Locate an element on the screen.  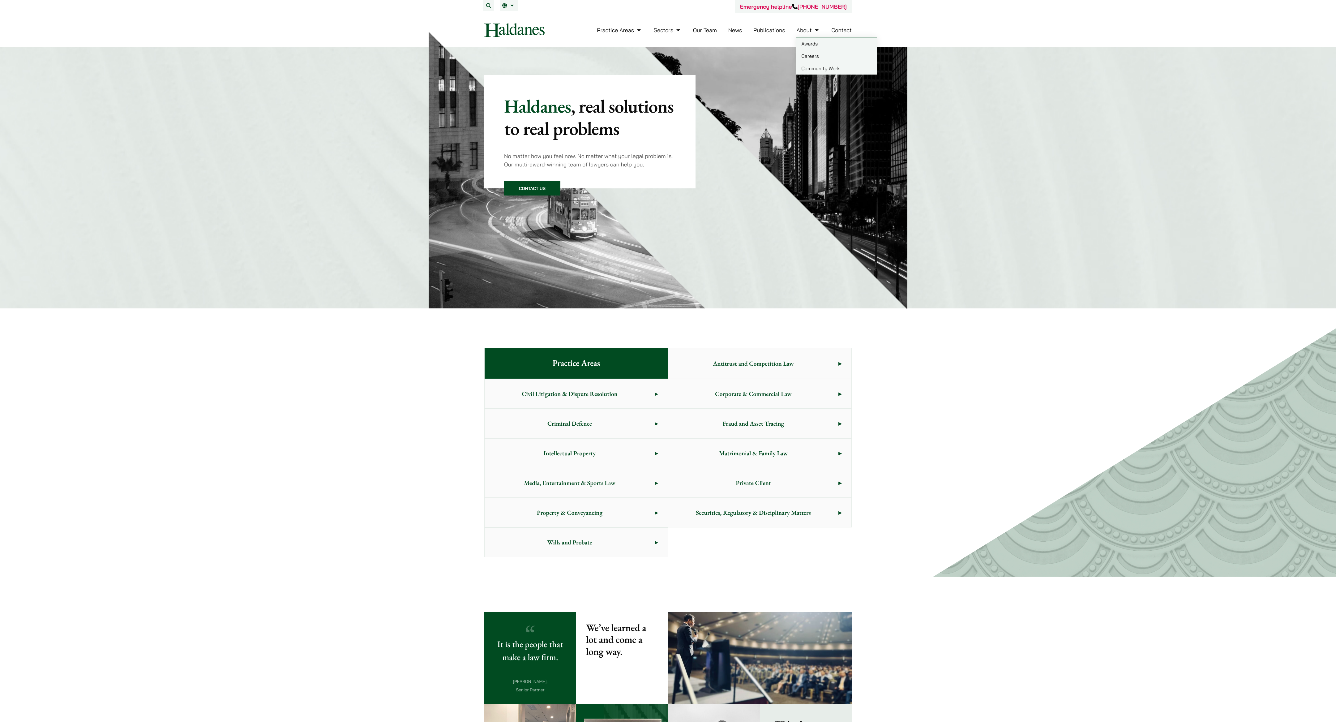
a: About is located at coordinates (808, 30).